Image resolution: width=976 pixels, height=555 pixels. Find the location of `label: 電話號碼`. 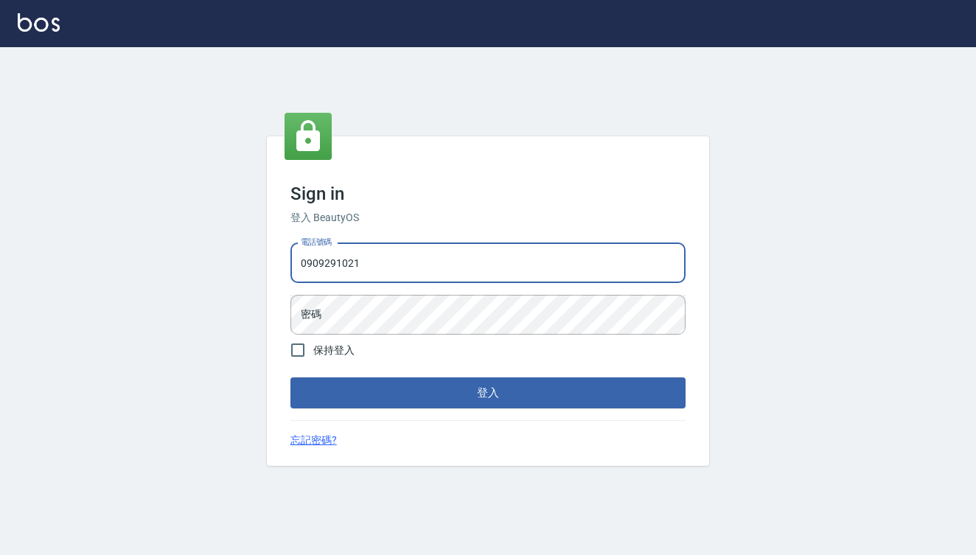

label: 電話號碼 is located at coordinates (316, 242).